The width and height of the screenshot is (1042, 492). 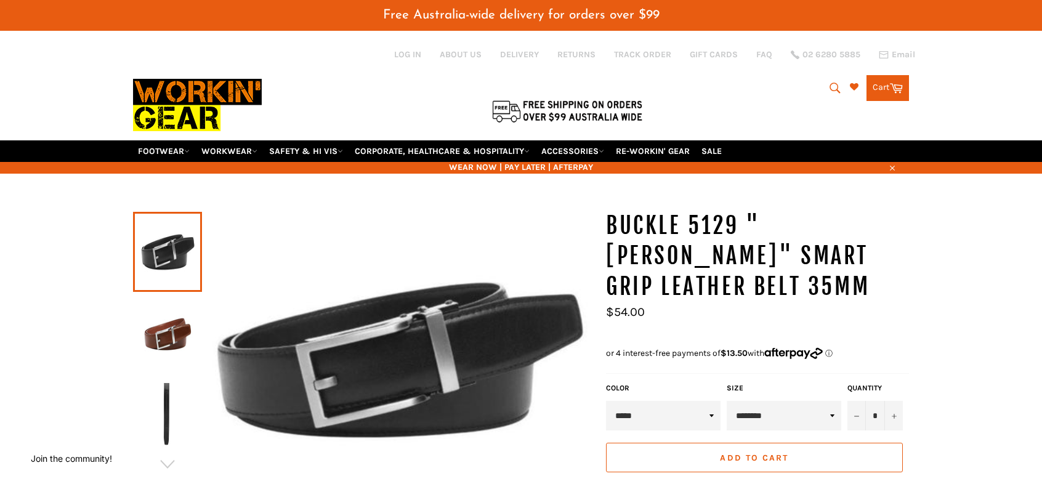 I want to click on a: 02 6280 5885, so click(x=825, y=55).